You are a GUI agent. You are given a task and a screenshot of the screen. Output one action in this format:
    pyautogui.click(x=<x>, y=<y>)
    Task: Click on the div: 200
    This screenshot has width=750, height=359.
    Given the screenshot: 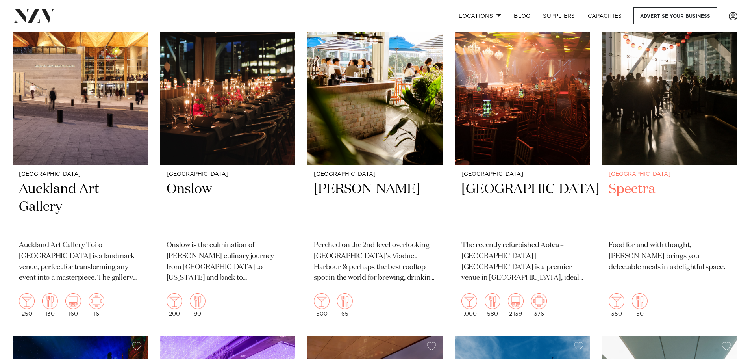 What is the action you would take?
    pyautogui.click(x=175, y=305)
    